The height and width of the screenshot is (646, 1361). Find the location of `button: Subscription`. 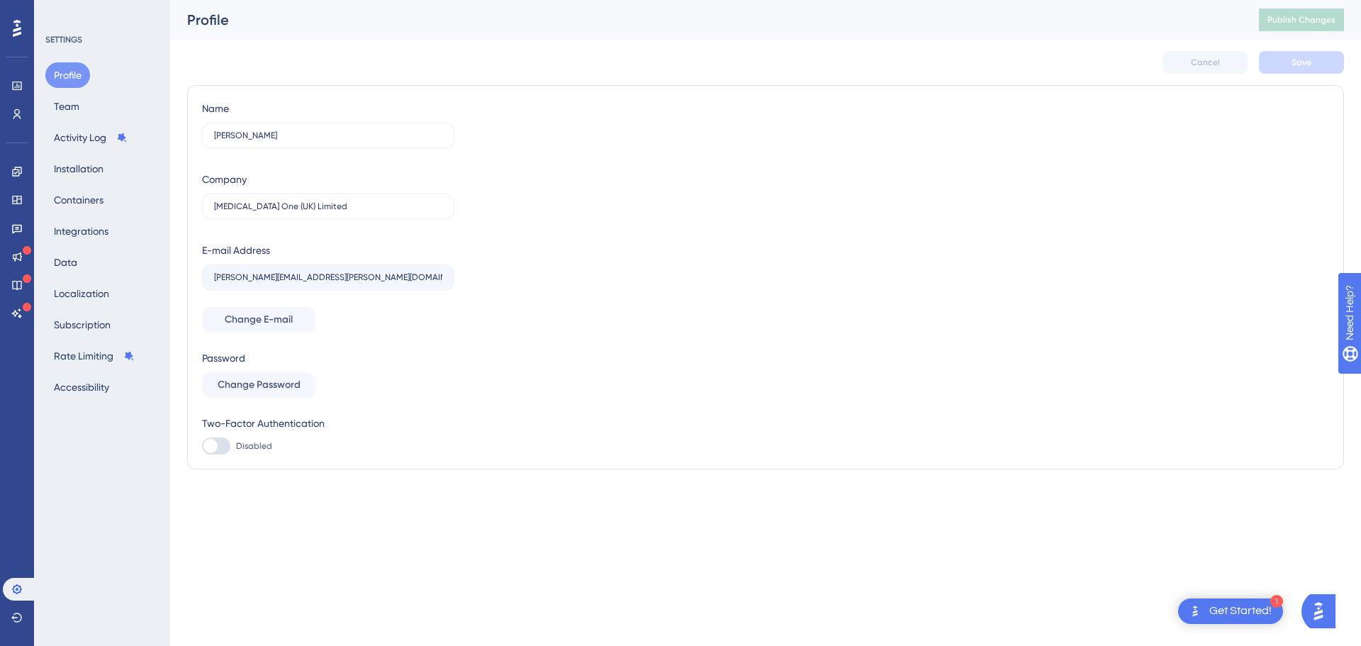

button: Subscription is located at coordinates (82, 325).